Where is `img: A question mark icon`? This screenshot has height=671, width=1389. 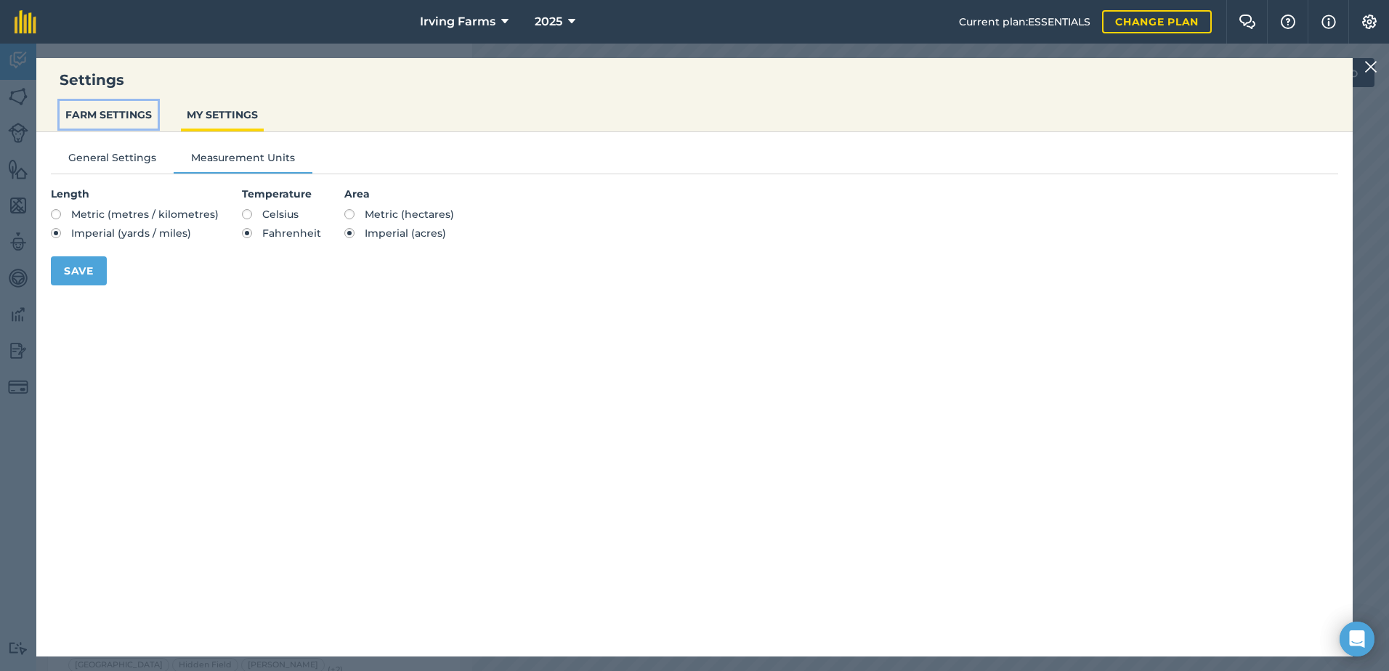 img: A question mark icon is located at coordinates (1288, 22).